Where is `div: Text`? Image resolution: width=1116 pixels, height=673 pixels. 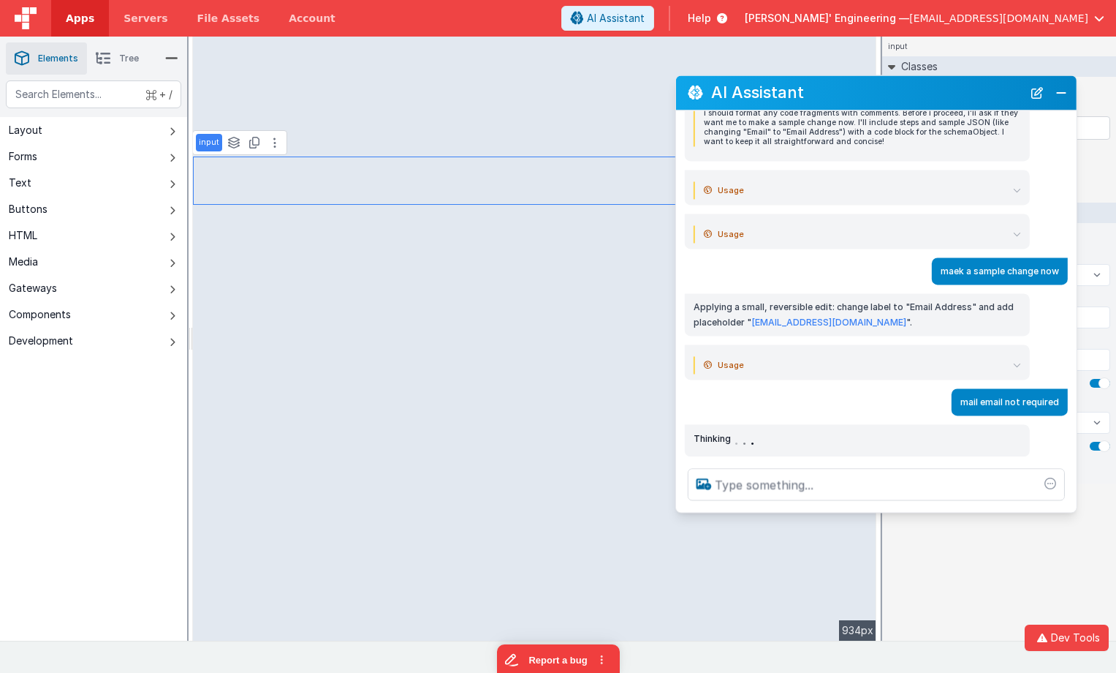
div: Text is located at coordinates (20, 183).